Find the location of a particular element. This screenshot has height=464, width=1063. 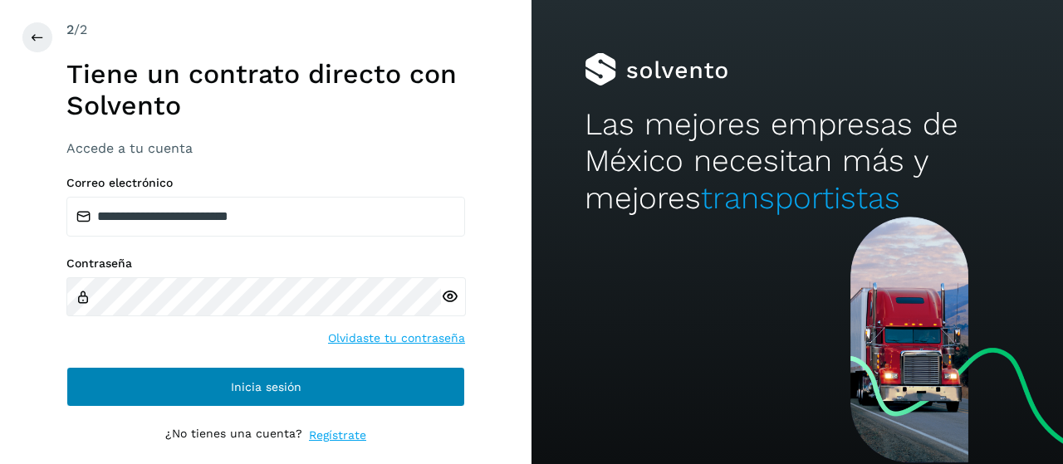

label: Contraseña is located at coordinates (266, 263).